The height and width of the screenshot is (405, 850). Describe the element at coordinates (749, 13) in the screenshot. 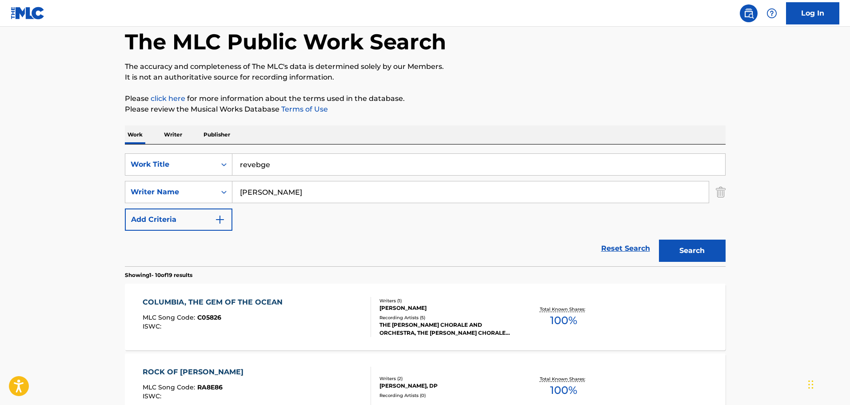

I see `a: Public Search` at that location.